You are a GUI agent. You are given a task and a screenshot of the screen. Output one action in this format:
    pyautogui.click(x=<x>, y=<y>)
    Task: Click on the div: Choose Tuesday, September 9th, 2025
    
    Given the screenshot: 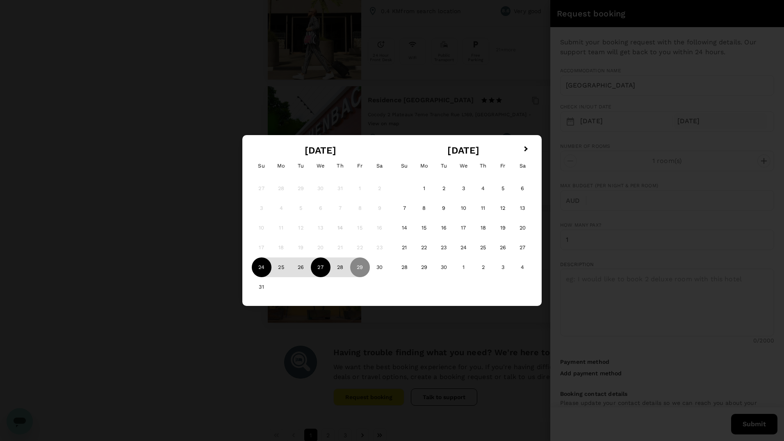 What is the action you would take?
    pyautogui.click(x=444, y=208)
    